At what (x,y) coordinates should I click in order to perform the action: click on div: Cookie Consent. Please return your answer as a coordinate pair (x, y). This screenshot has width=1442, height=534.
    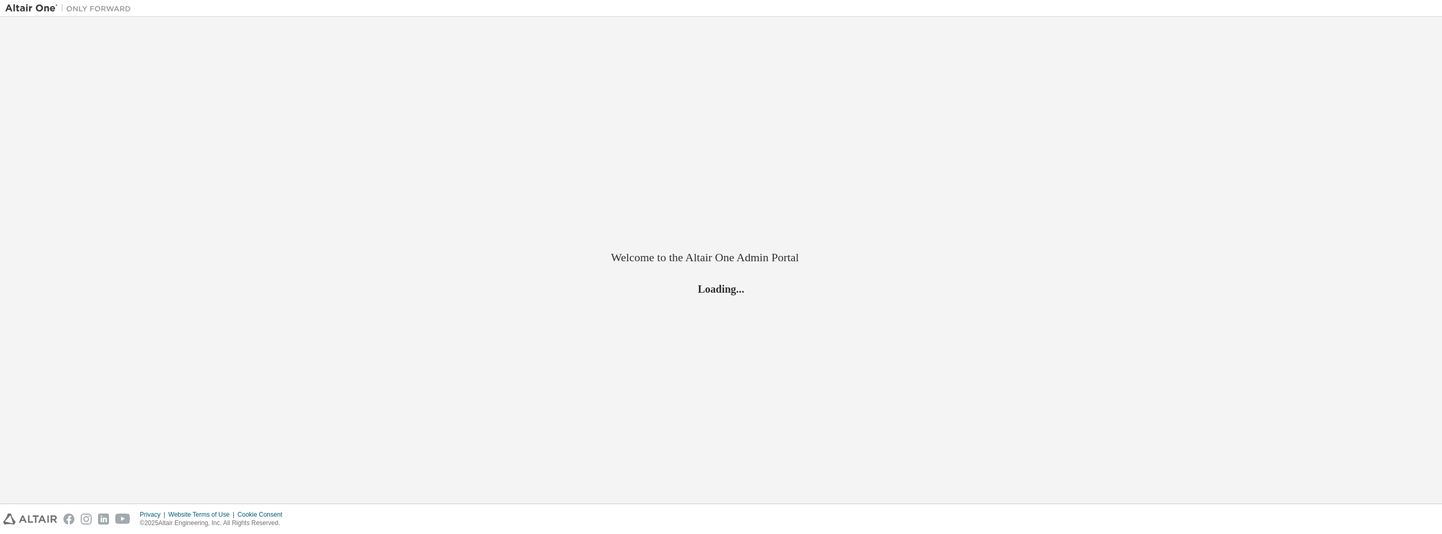
    Looking at the image, I should click on (263, 514).